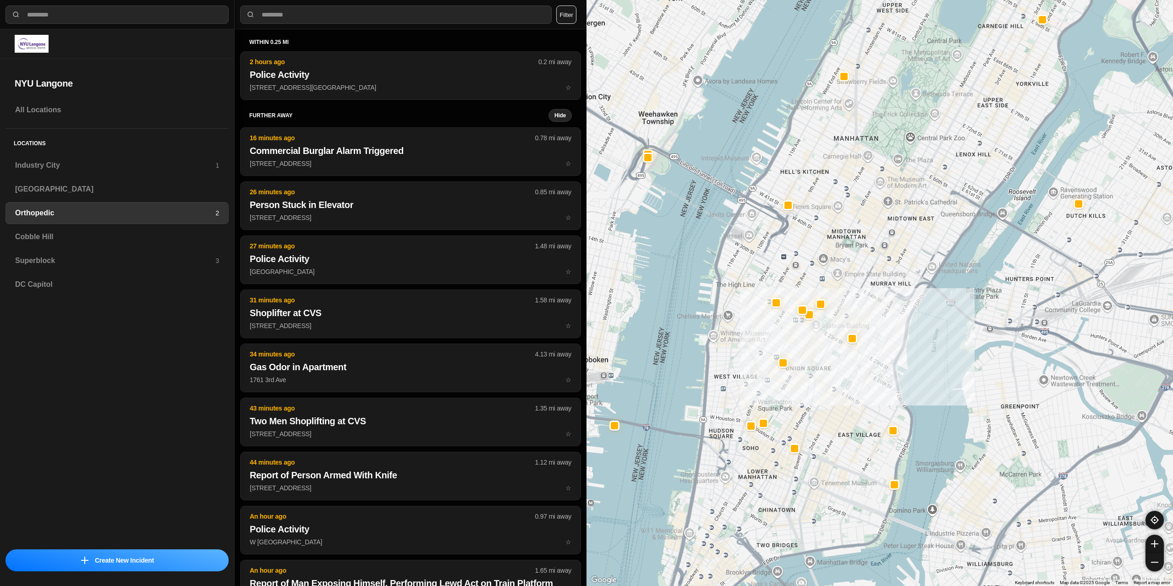 This screenshot has height=586, width=1173. What do you see at coordinates (117, 285) in the screenshot?
I see `a: DC Capitol` at bounding box center [117, 285].